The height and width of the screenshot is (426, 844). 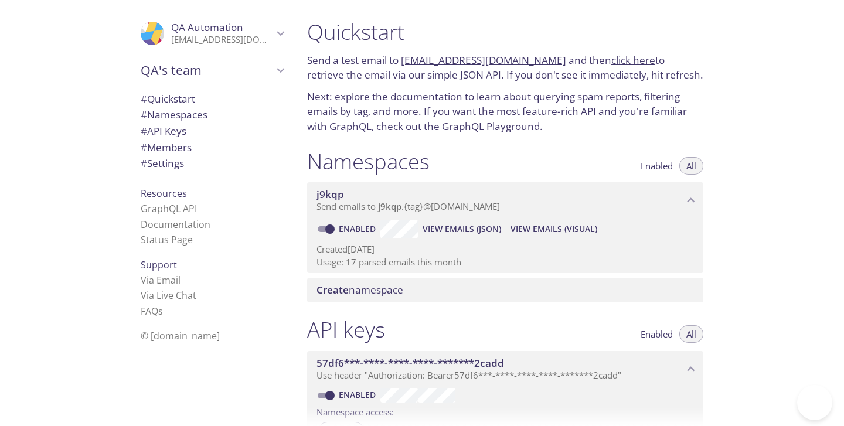 I want to click on a: Via Email, so click(x=161, y=280).